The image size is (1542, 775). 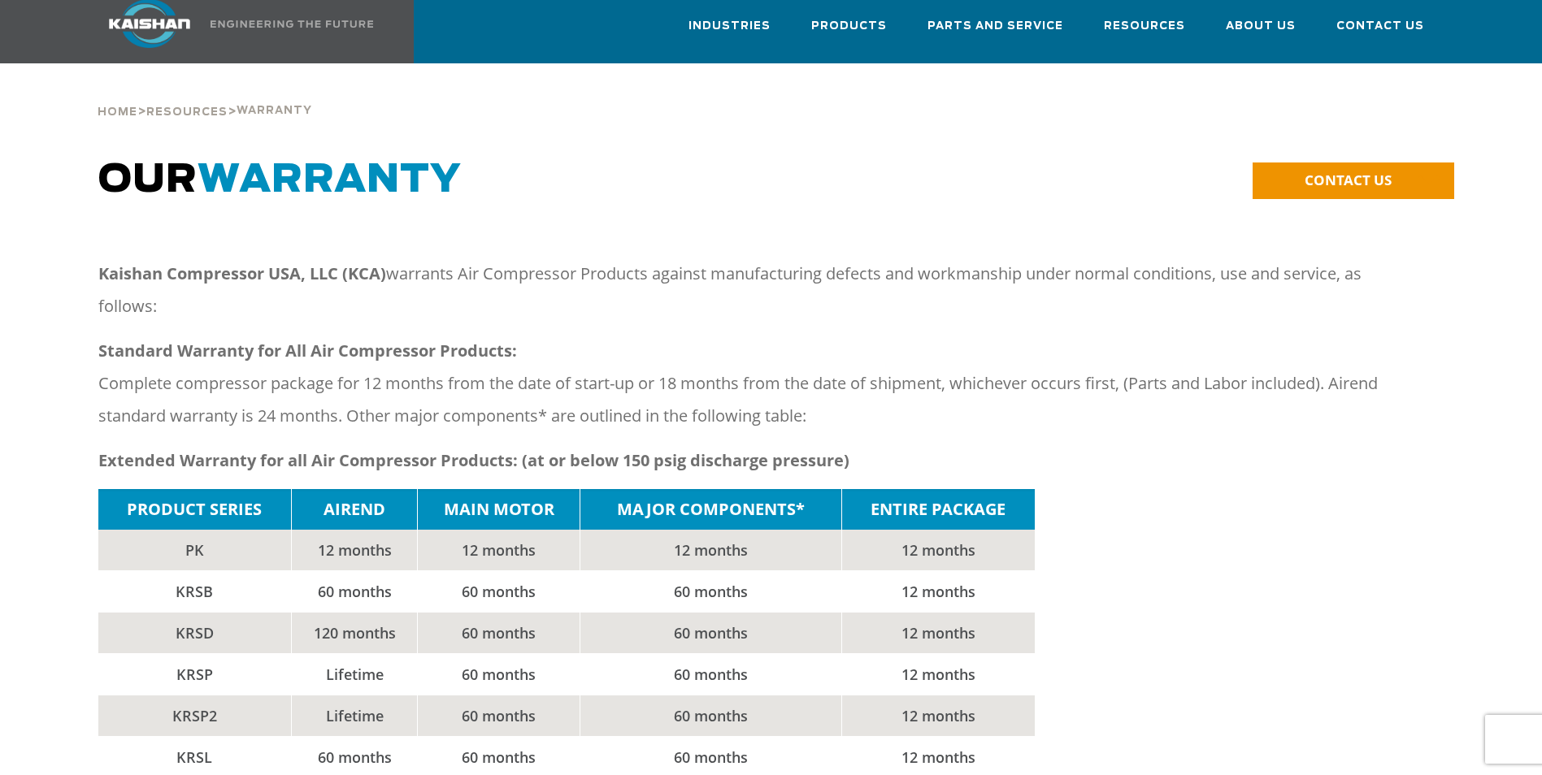 What do you see at coordinates (1380, 26) in the screenshot?
I see `span: Contact Us` at bounding box center [1380, 26].